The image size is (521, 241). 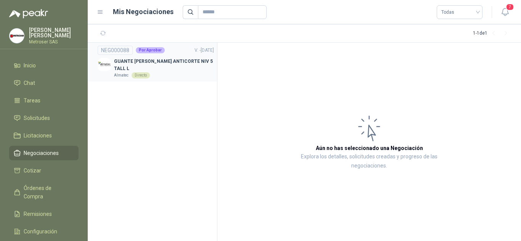 What do you see at coordinates (40, 232) in the screenshot?
I see `span: Configuración` at bounding box center [40, 232].